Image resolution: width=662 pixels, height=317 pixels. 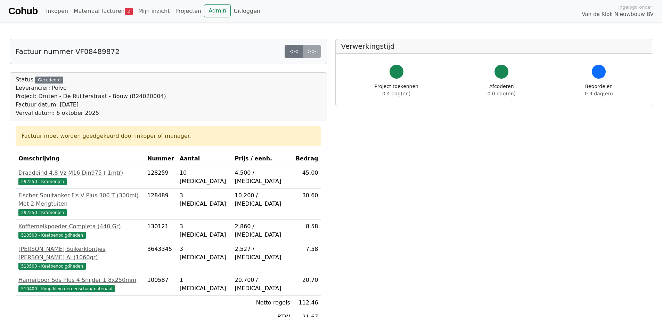 What do you see at coordinates (57, 11) in the screenshot?
I see `a: Inkopen` at bounding box center [57, 11].